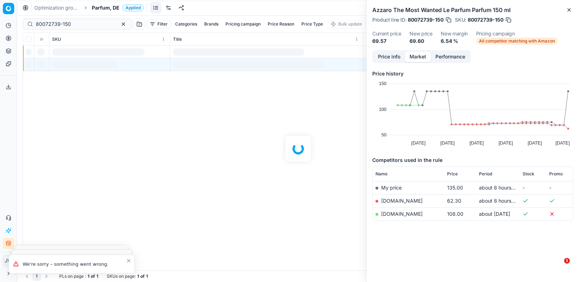  Describe the element at coordinates (451, 57) in the screenshot. I see `button: Performance` at that location.